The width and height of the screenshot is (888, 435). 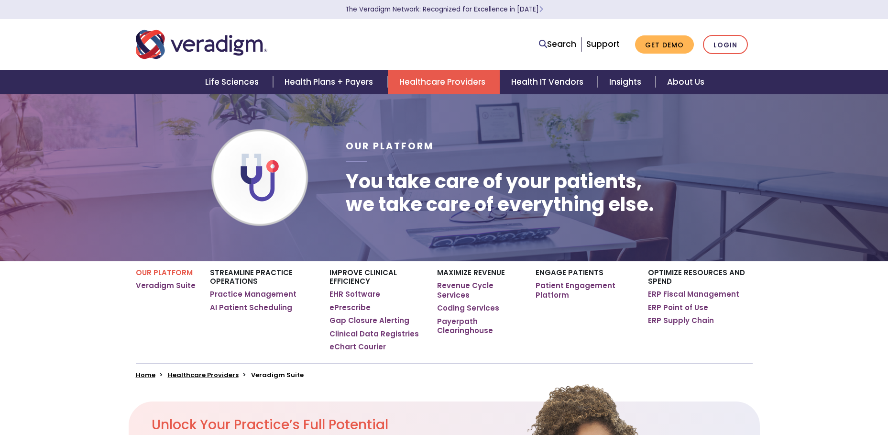 I want to click on a: Search, so click(x=558, y=44).